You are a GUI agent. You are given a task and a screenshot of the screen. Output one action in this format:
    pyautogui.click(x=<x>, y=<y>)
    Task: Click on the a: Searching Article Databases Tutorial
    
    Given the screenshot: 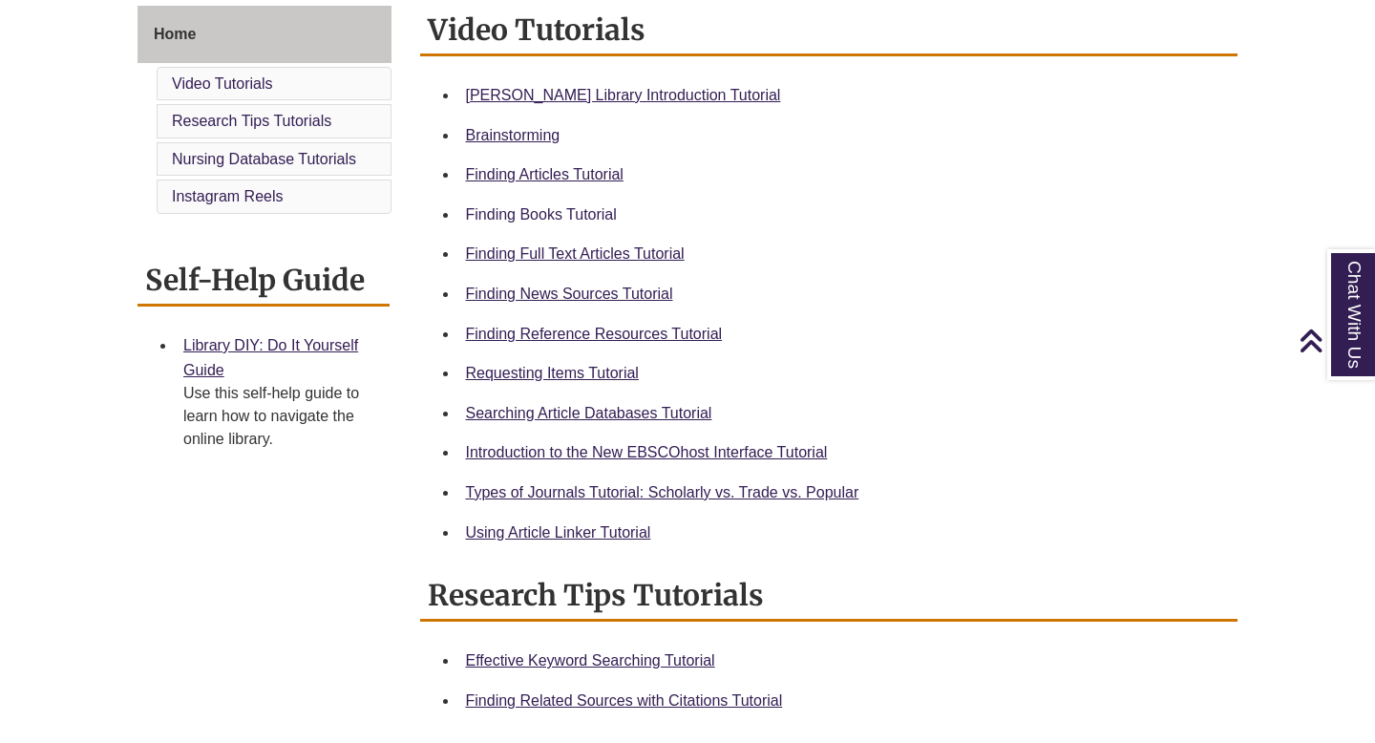 What is the action you would take?
    pyautogui.click(x=589, y=412)
    